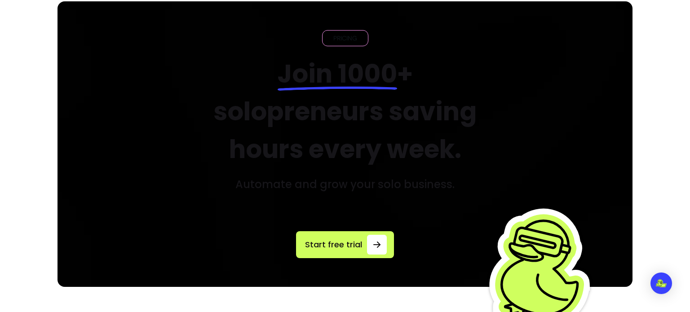 The width and height of the screenshot is (690, 312). What do you see at coordinates (338, 74) in the screenshot?
I see `span: Join 1000` at bounding box center [338, 74].